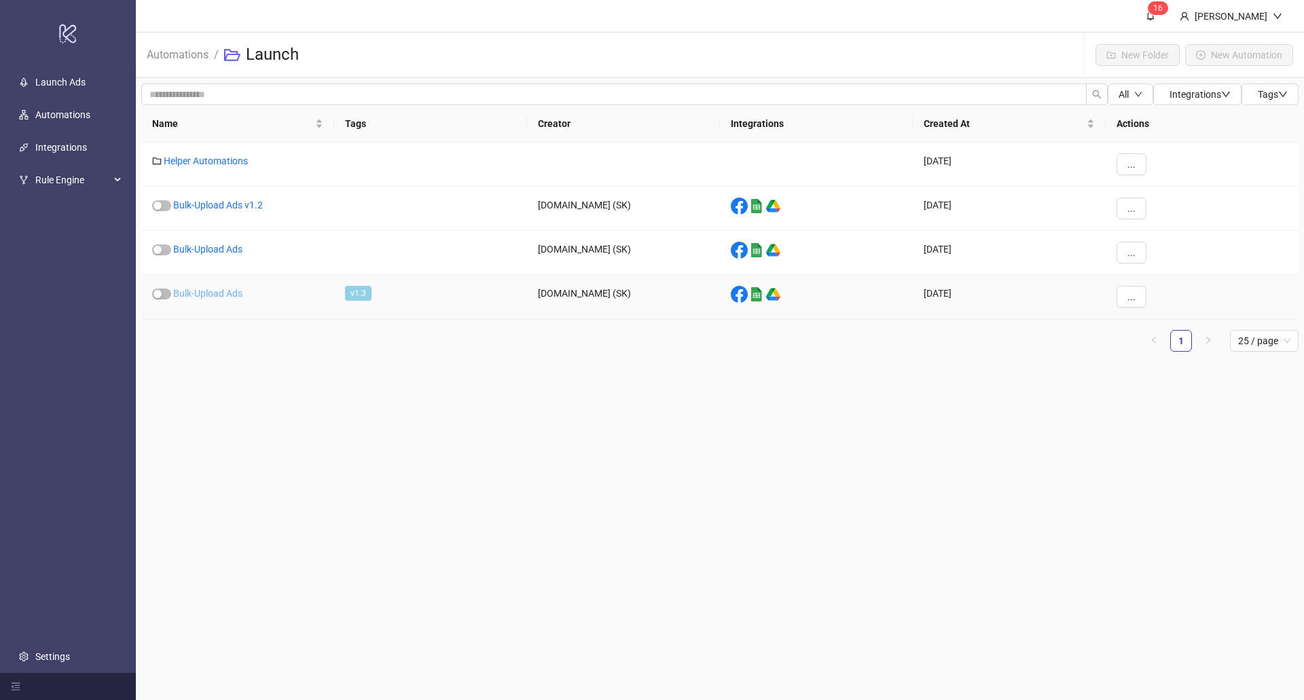 The width and height of the screenshot is (1304, 700). Describe the element at coordinates (1208, 341) in the screenshot. I see `button: right` at that location.